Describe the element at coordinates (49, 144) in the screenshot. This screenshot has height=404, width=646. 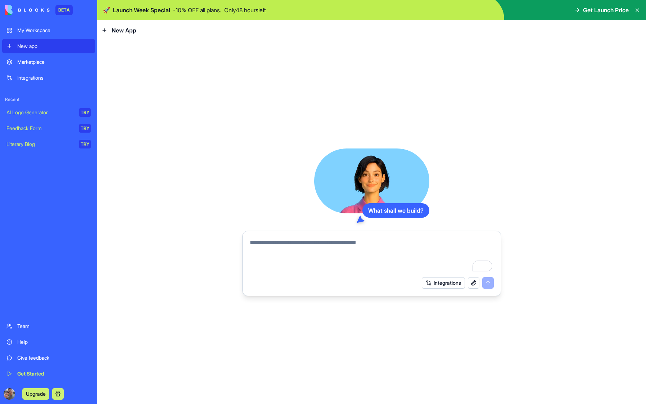
I see `a: Literary BlogTRY` at that location.